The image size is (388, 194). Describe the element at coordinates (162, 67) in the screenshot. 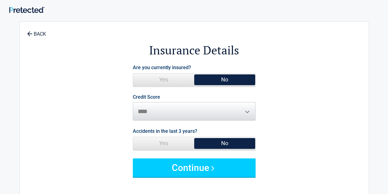

I see `label: Are you currently insured?` at that location.